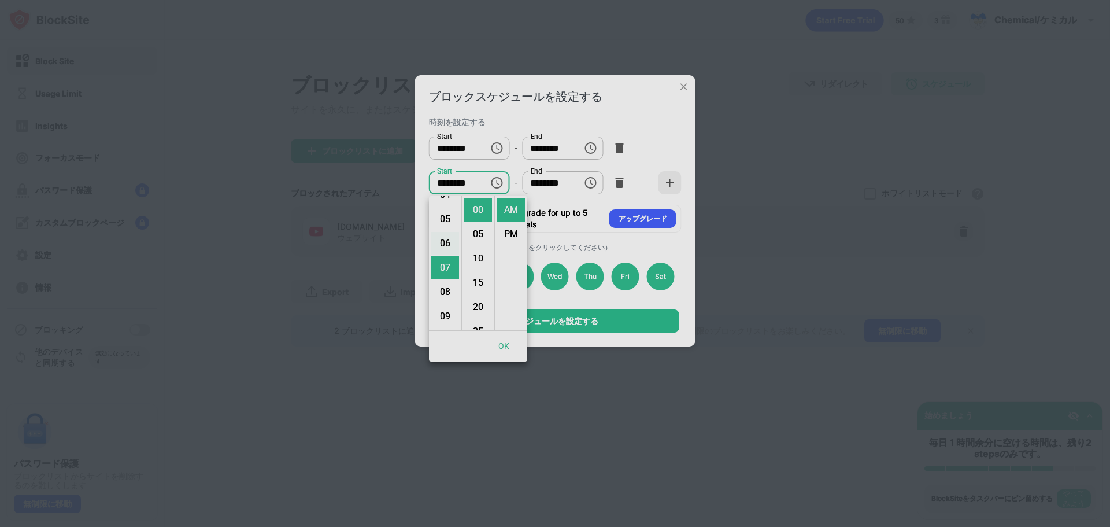 This screenshot has width=1110, height=527. Describe the element at coordinates (511, 263) in the screenshot. I see `ul: Select meridiem` at that location.